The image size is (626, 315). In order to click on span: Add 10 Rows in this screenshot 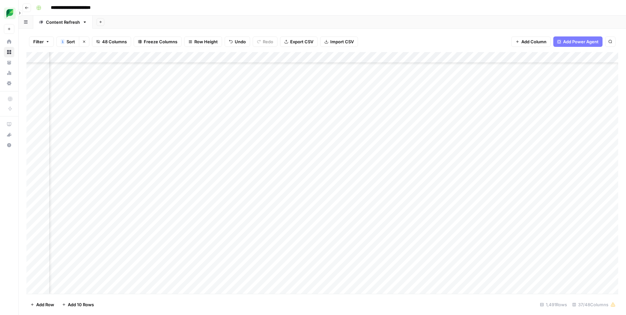, I will do `click(81, 305)`.